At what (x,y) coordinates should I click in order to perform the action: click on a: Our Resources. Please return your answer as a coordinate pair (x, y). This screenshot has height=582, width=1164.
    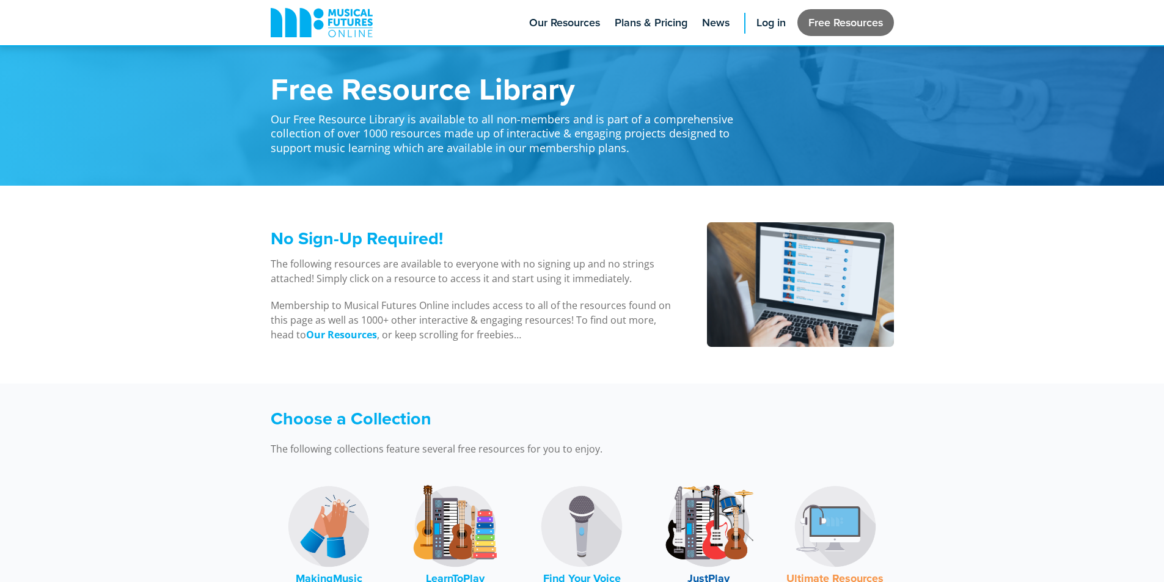
    Looking at the image, I should click on (342, 335).